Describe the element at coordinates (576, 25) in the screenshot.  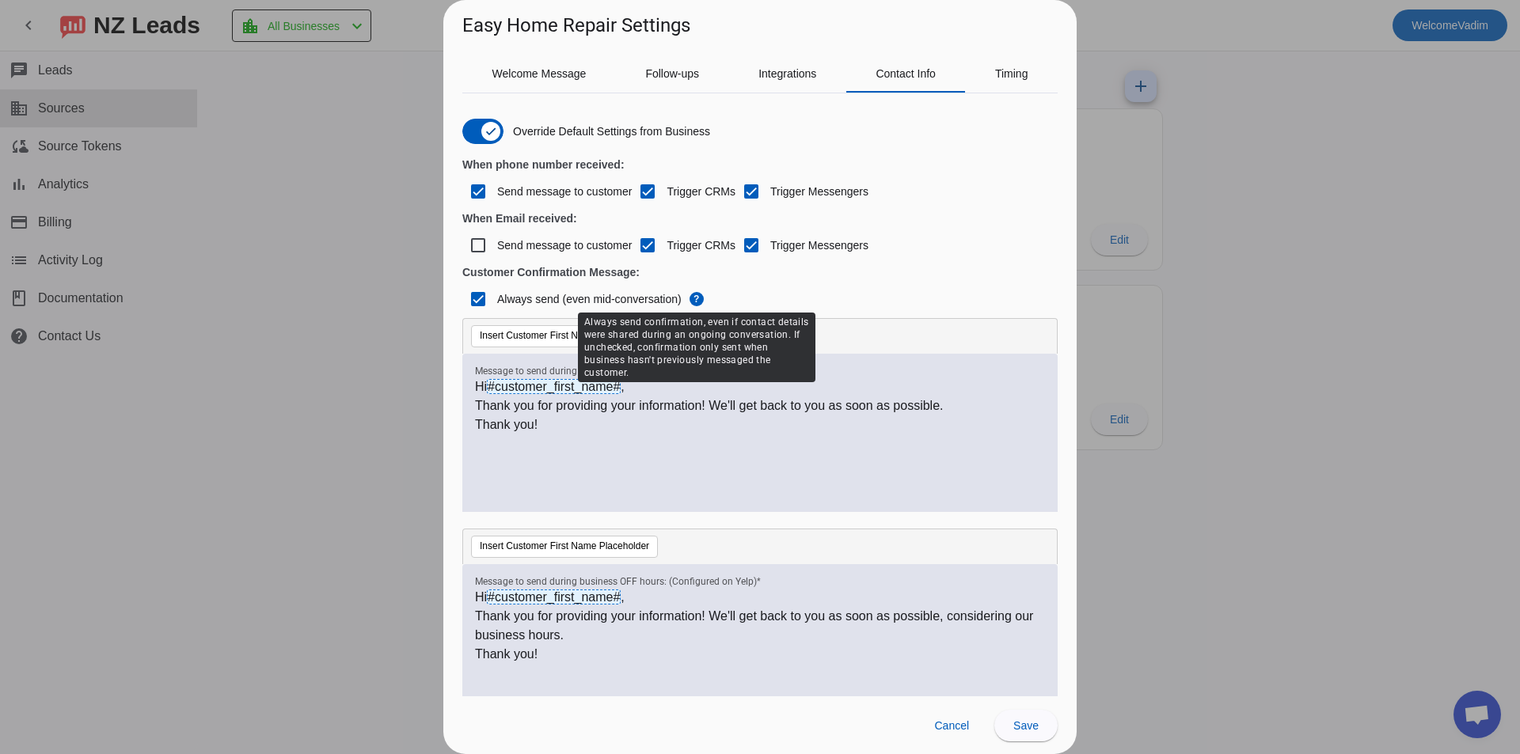
I see `h1: Easy Home Repair Settings` at that location.